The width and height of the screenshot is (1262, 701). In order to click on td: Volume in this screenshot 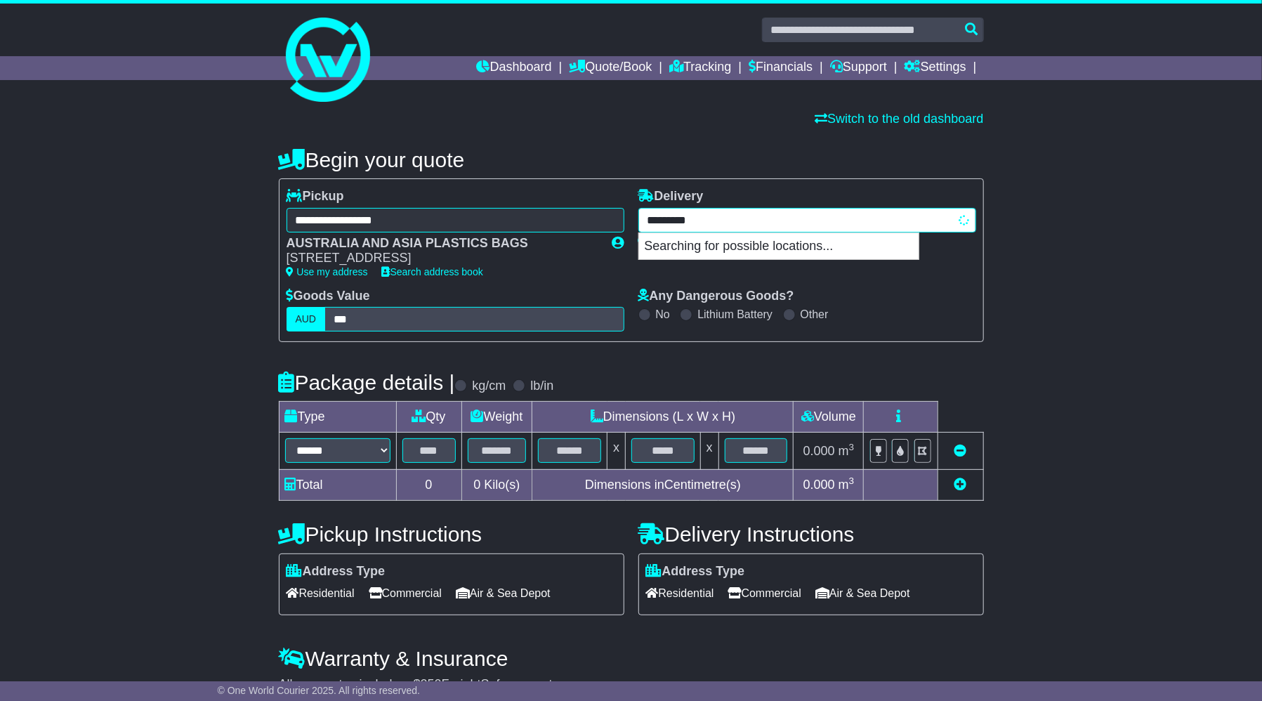, I will do `click(829, 417)`.